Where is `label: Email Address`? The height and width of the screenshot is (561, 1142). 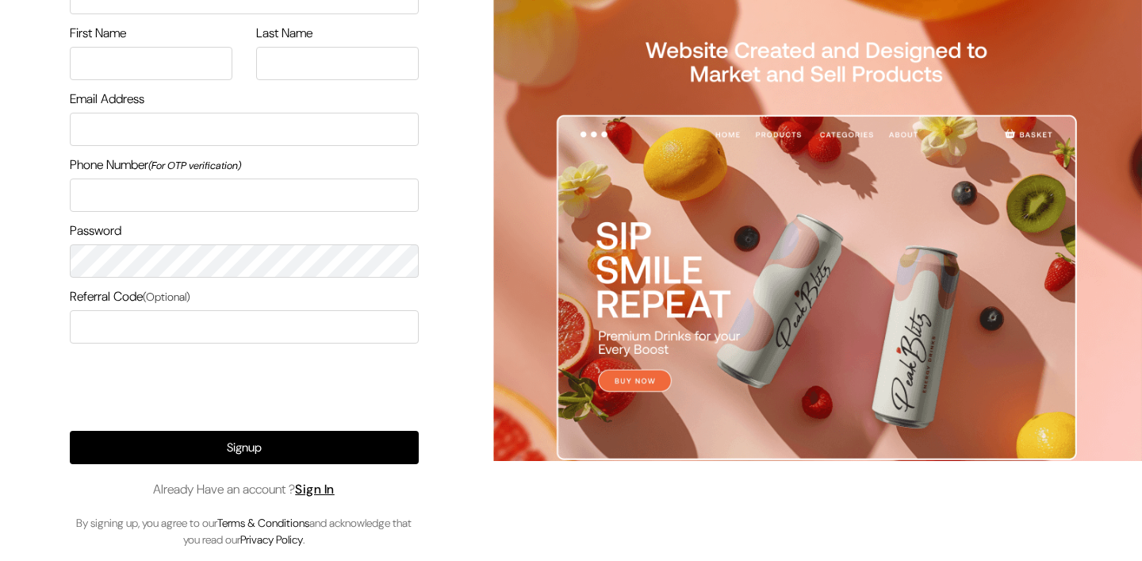
label: Email Address is located at coordinates (107, 99).